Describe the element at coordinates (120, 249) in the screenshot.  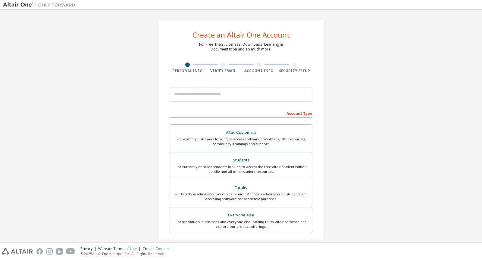
I see `div: Website Terms of Use` at that location.